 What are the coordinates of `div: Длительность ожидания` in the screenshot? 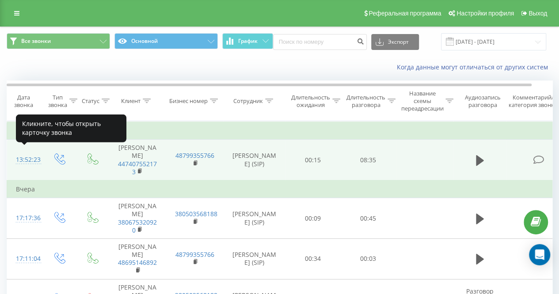 It's located at (311, 101).